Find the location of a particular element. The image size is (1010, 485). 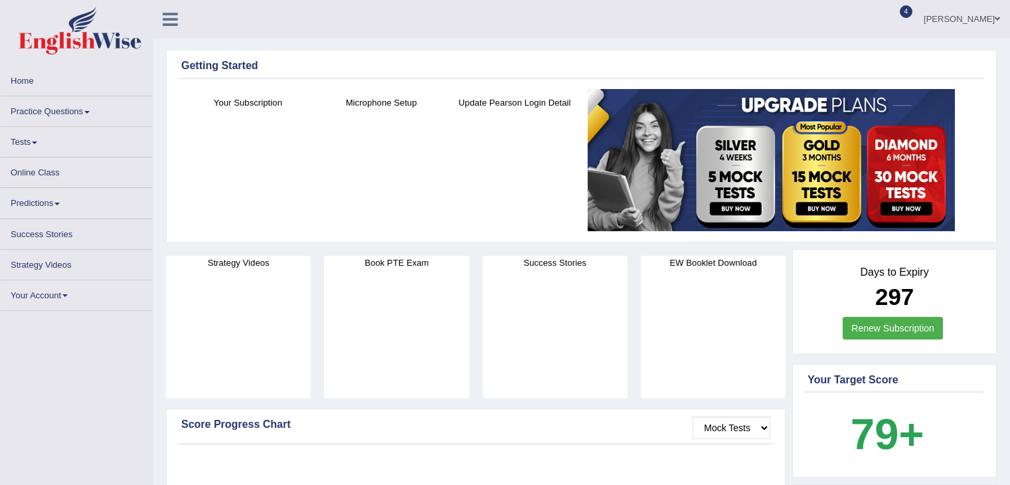

b: 297 is located at coordinates (894, 296).